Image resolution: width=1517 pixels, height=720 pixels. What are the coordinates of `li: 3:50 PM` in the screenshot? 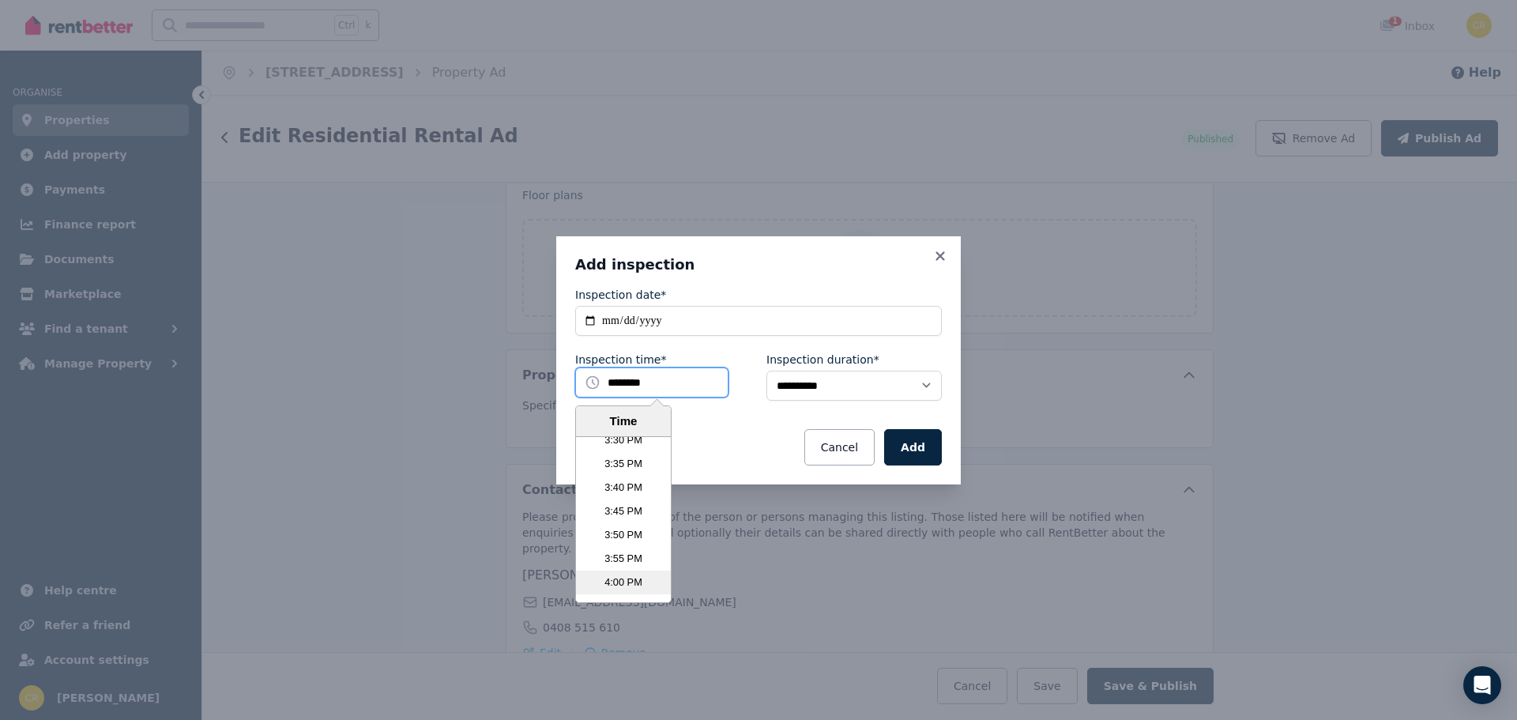 It's located at (623, 535).